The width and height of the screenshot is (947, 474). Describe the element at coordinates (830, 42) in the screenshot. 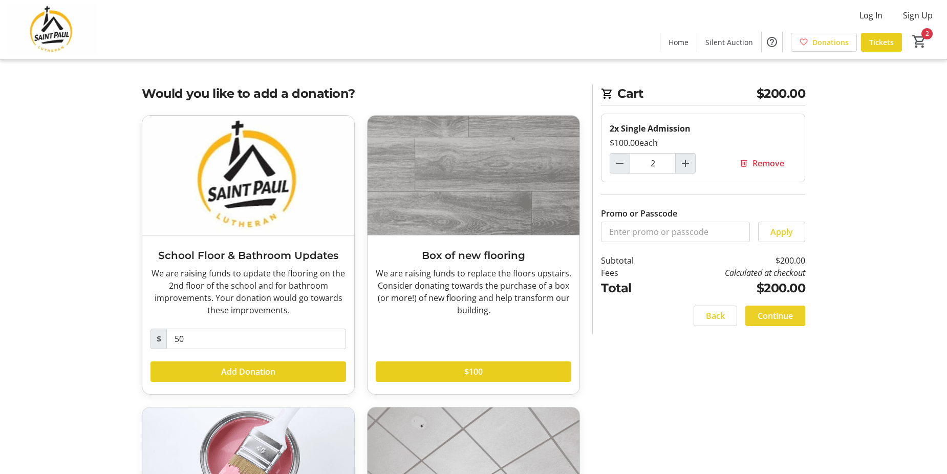

I see `span: Donations` at that location.